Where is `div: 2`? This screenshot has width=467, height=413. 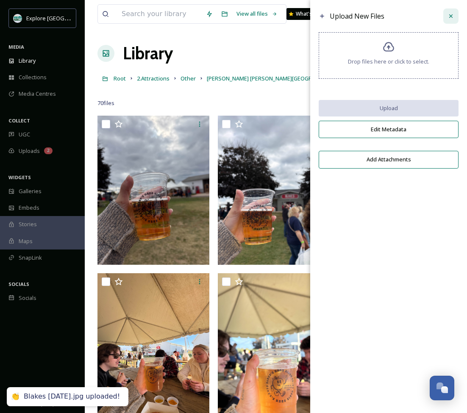 div: 2 is located at coordinates (48, 151).